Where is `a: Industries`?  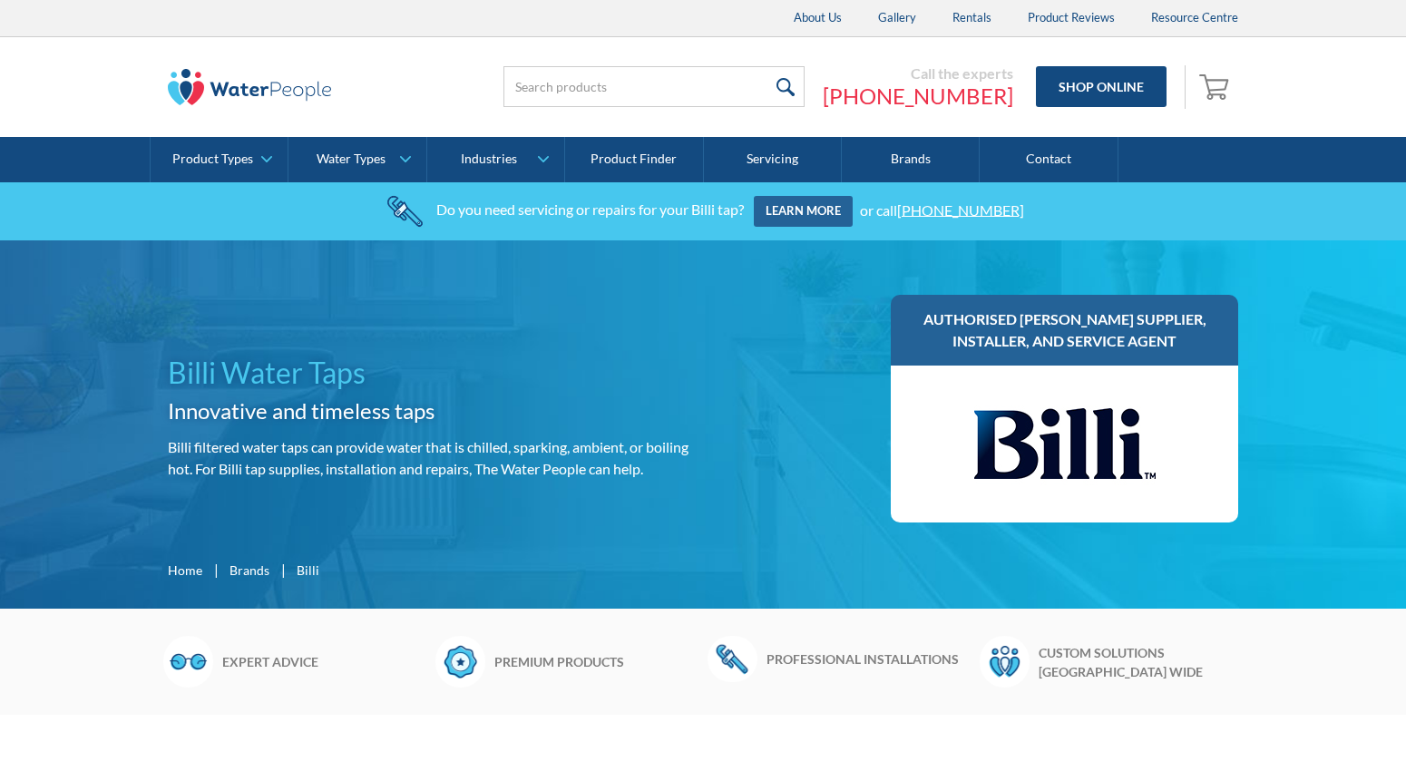
a: Industries is located at coordinates (495, 160).